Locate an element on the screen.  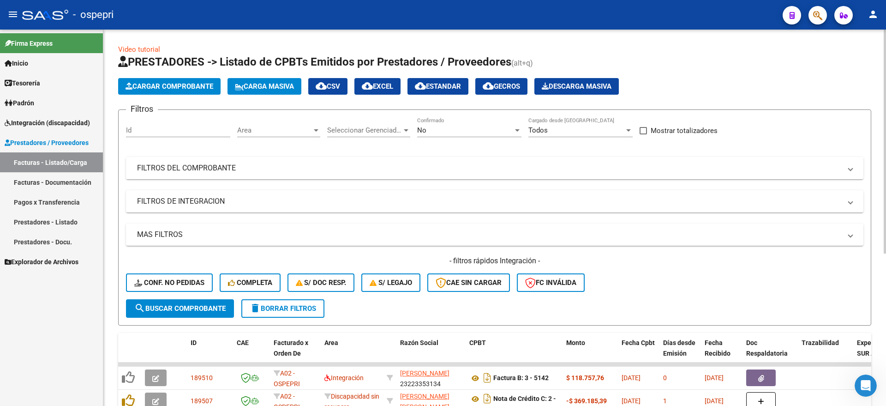
button: FC Inválida is located at coordinates (551, 283).